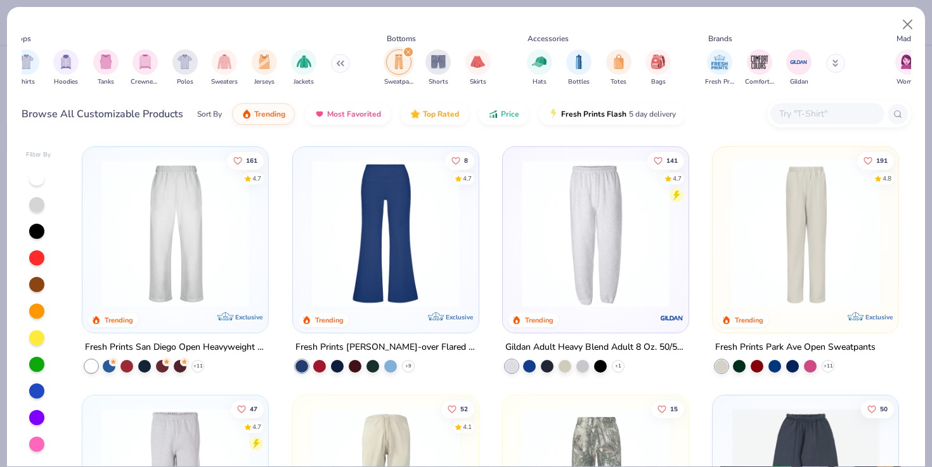 The height and width of the screenshot is (467, 932). What do you see at coordinates (347, 114) in the screenshot?
I see `button: Most Favorited` at bounding box center [347, 114].